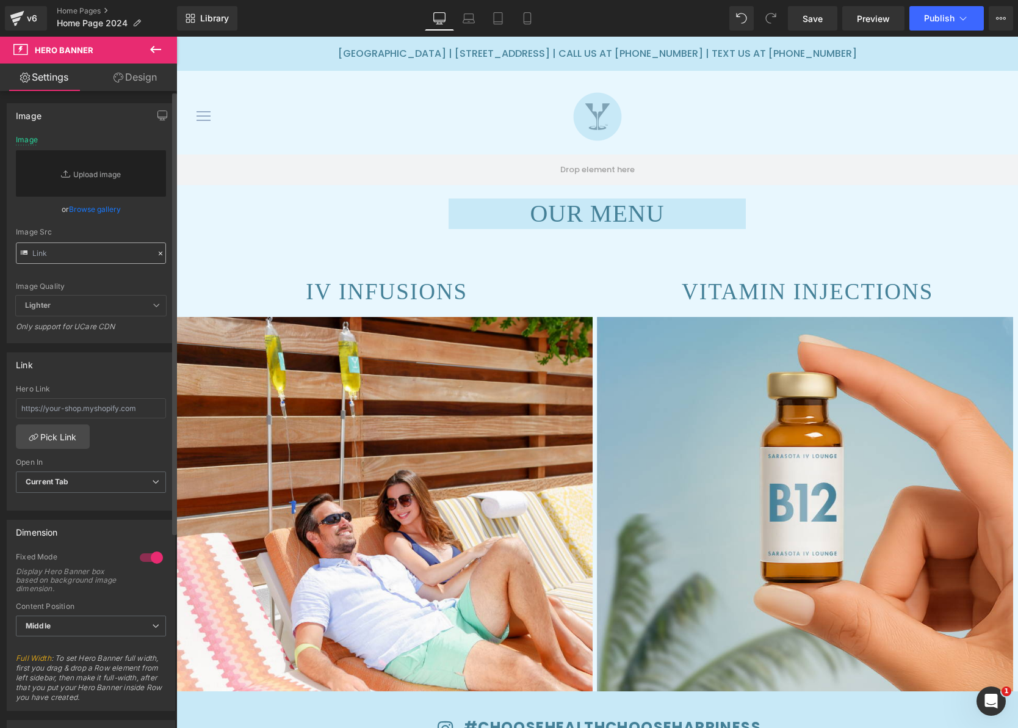  I want to click on div: Open In, so click(91, 462).